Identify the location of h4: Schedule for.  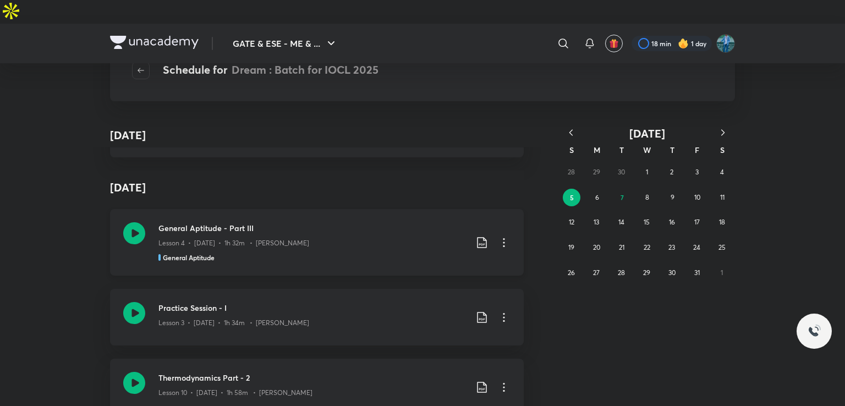
(271, 70).